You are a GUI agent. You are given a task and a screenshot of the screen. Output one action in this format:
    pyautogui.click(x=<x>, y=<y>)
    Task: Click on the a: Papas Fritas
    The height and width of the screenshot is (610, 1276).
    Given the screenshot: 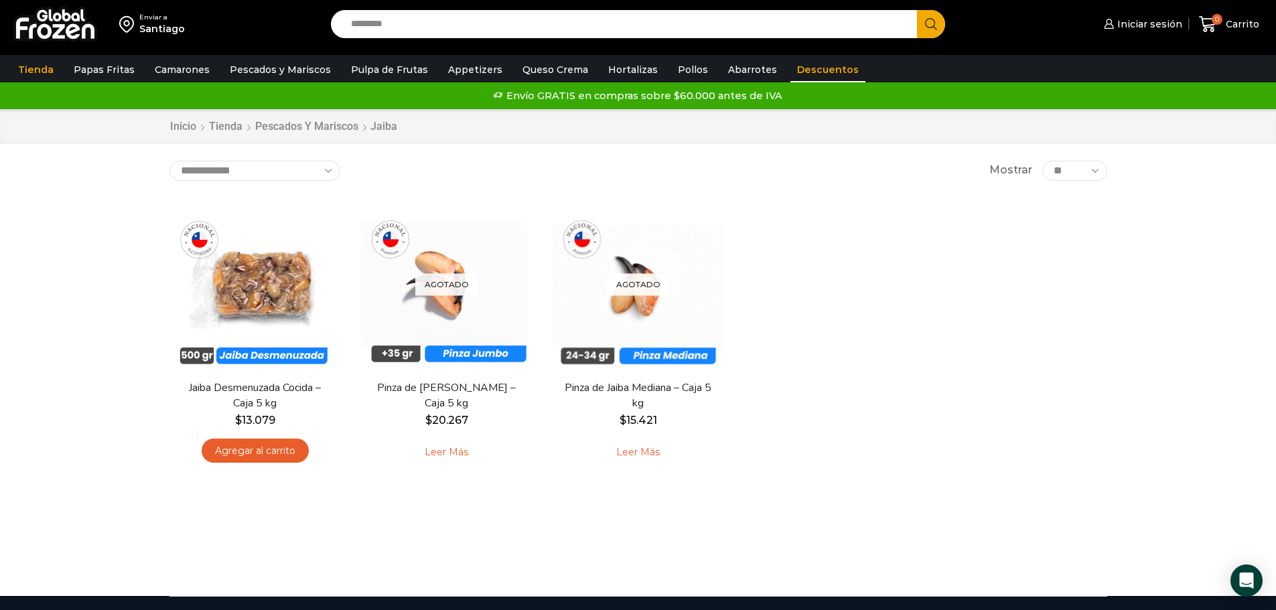 What is the action you would take?
    pyautogui.click(x=104, y=70)
    